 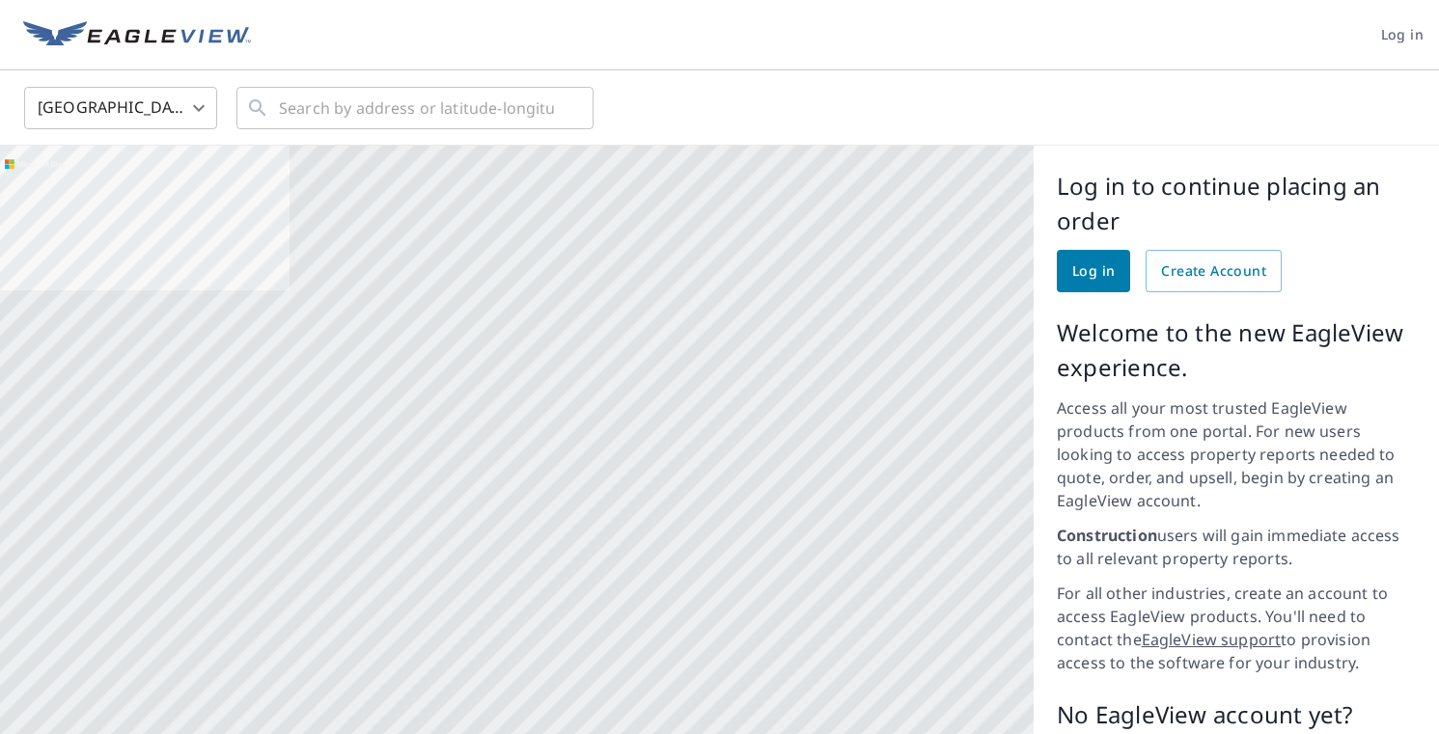 What do you see at coordinates (1236, 350) in the screenshot?
I see `p: Welcome to the new EagleView experience.` at bounding box center [1236, 350].